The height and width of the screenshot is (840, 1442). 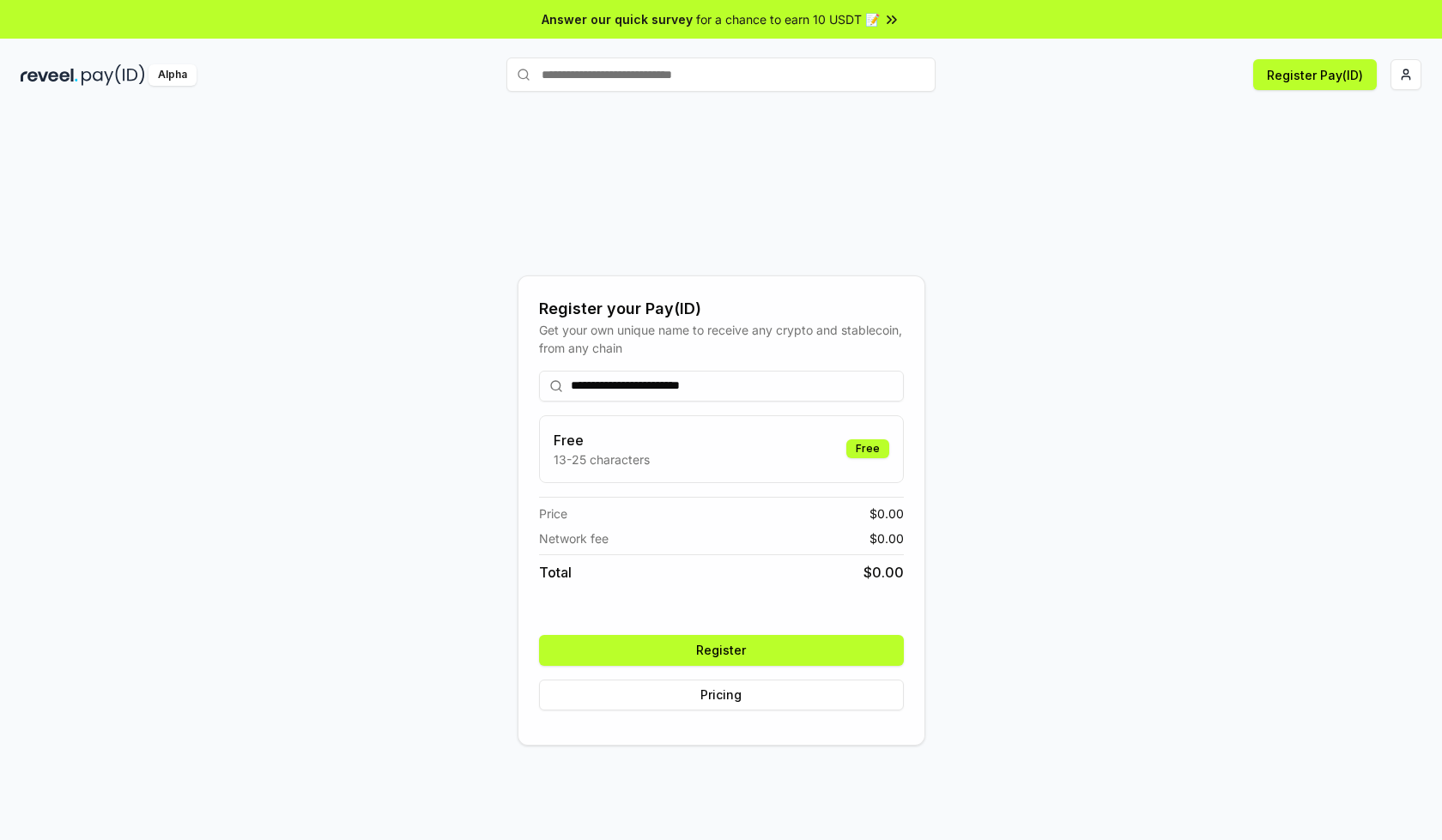 What do you see at coordinates (721, 309) in the screenshot?
I see `div: Register your Pay(ID)` at bounding box center [721, 309].